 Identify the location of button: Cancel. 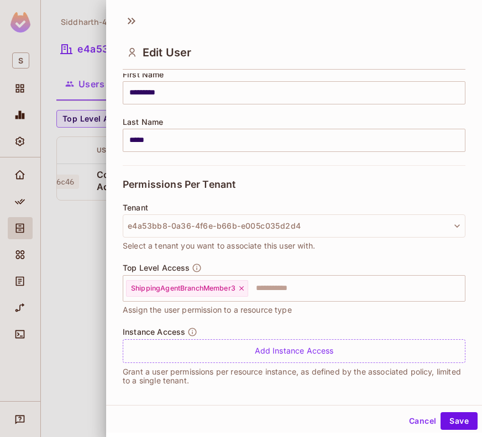
(422, 421).